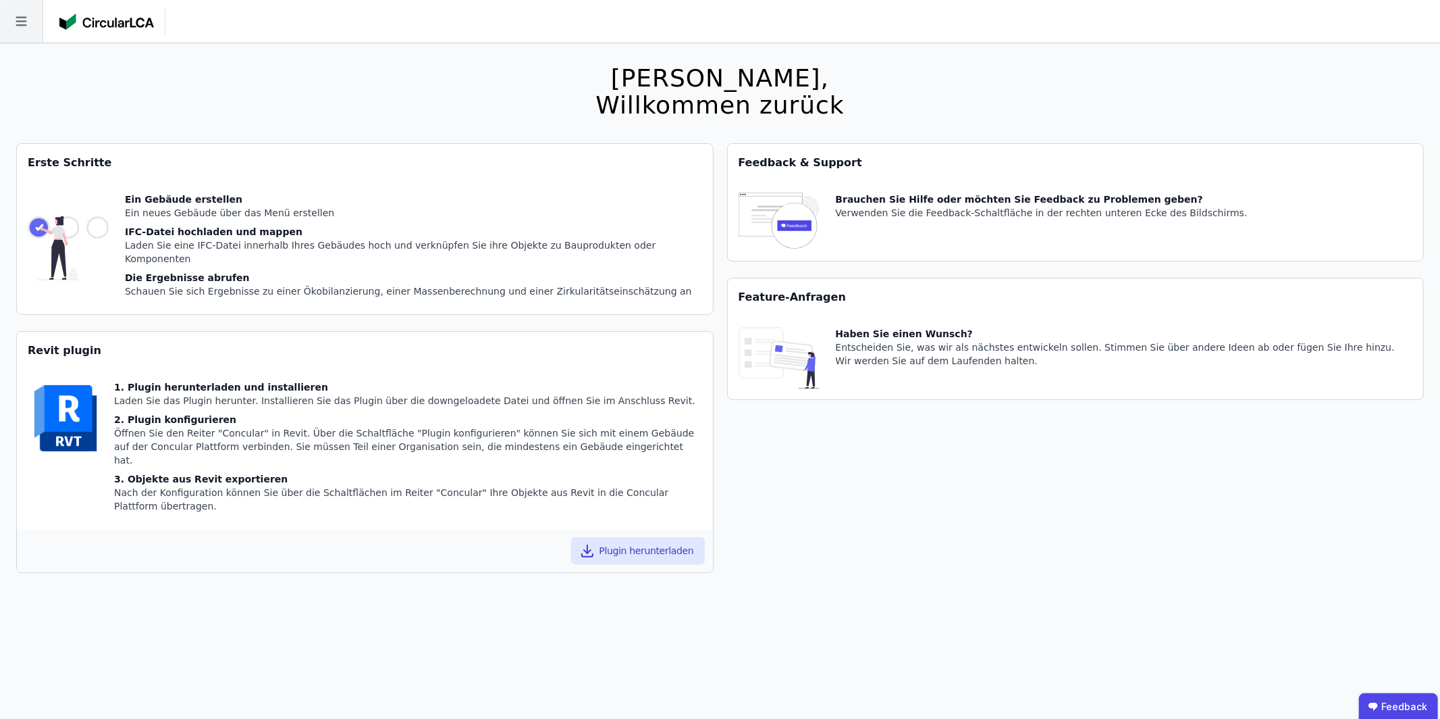 This screenshot has width=1440, height=719. What do you see at coordinates (68, 248) in the screenshot?
I see `img: getting_started_tile-DrF_GRSv.svg` at bounding box center [68, 248].